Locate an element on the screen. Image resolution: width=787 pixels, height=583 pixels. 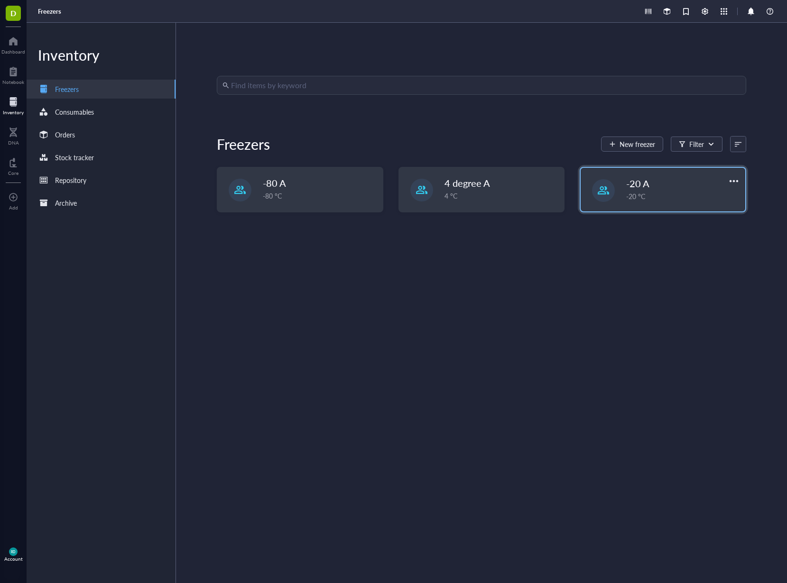
div: -20 °C is located at coordinates (682, 196).